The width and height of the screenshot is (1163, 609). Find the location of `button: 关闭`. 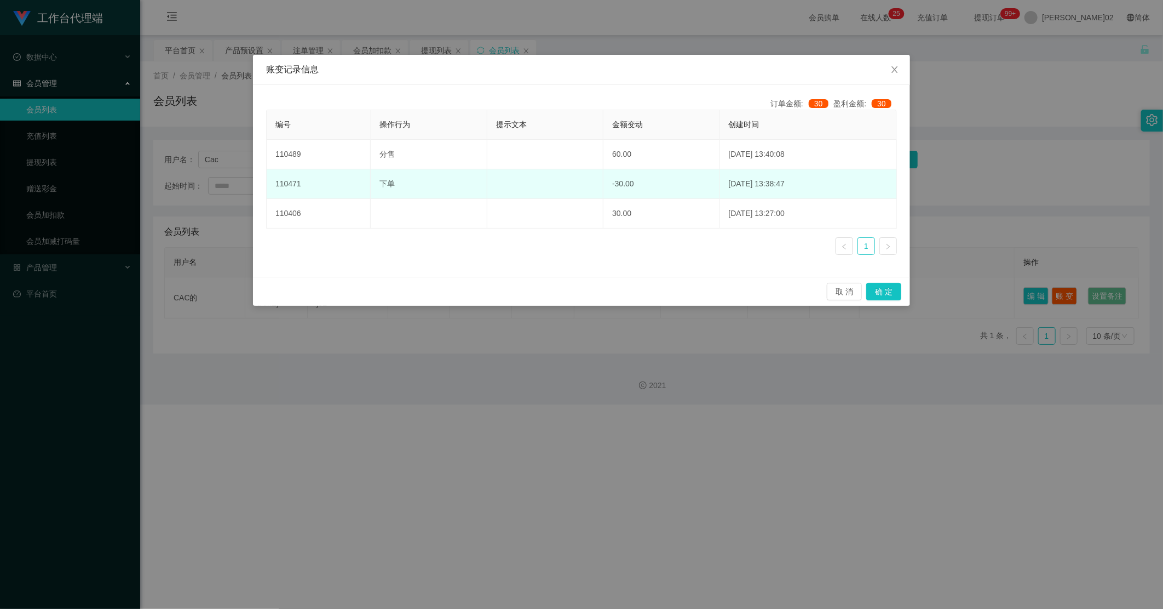

button: 关闭 is located at coordinates (895, 70).